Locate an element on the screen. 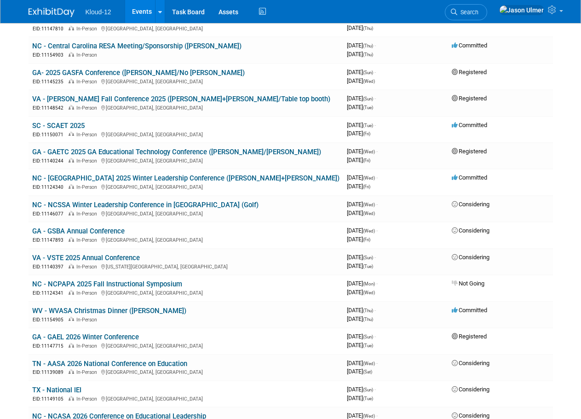 The image size is (581, 419). span: (Mon) is located at coordinates (369, 284).